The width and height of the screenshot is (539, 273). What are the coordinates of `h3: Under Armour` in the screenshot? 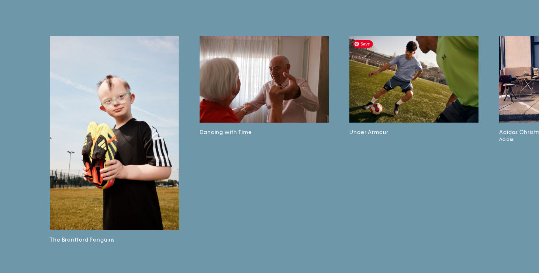 It's located at (414, 133).